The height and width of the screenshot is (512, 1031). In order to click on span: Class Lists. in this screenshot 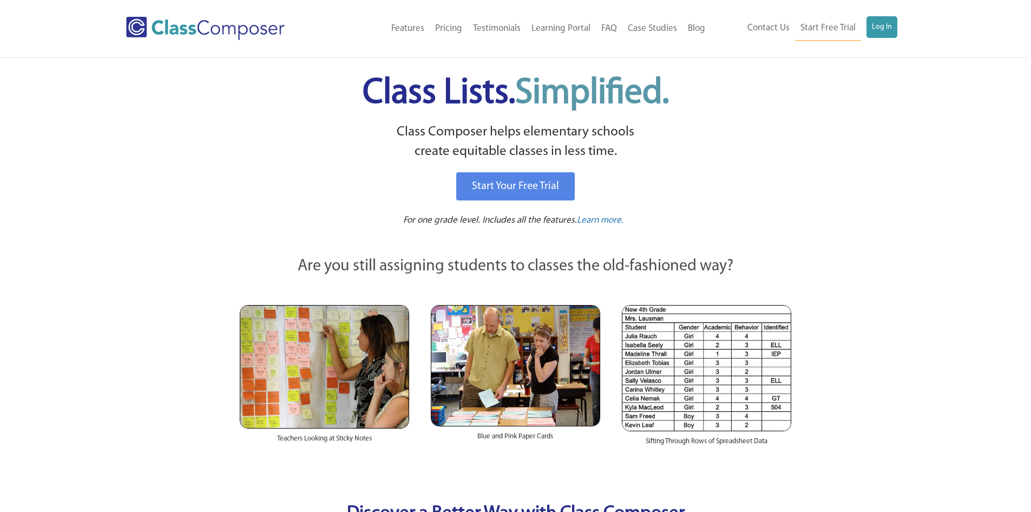, I will do `click(516, 93)`.